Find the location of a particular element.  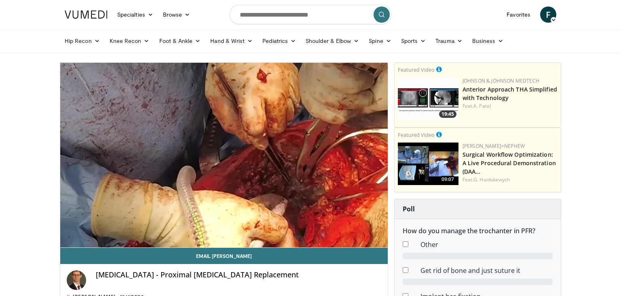

a: Pediatrics is located at coordinates (279, 41).